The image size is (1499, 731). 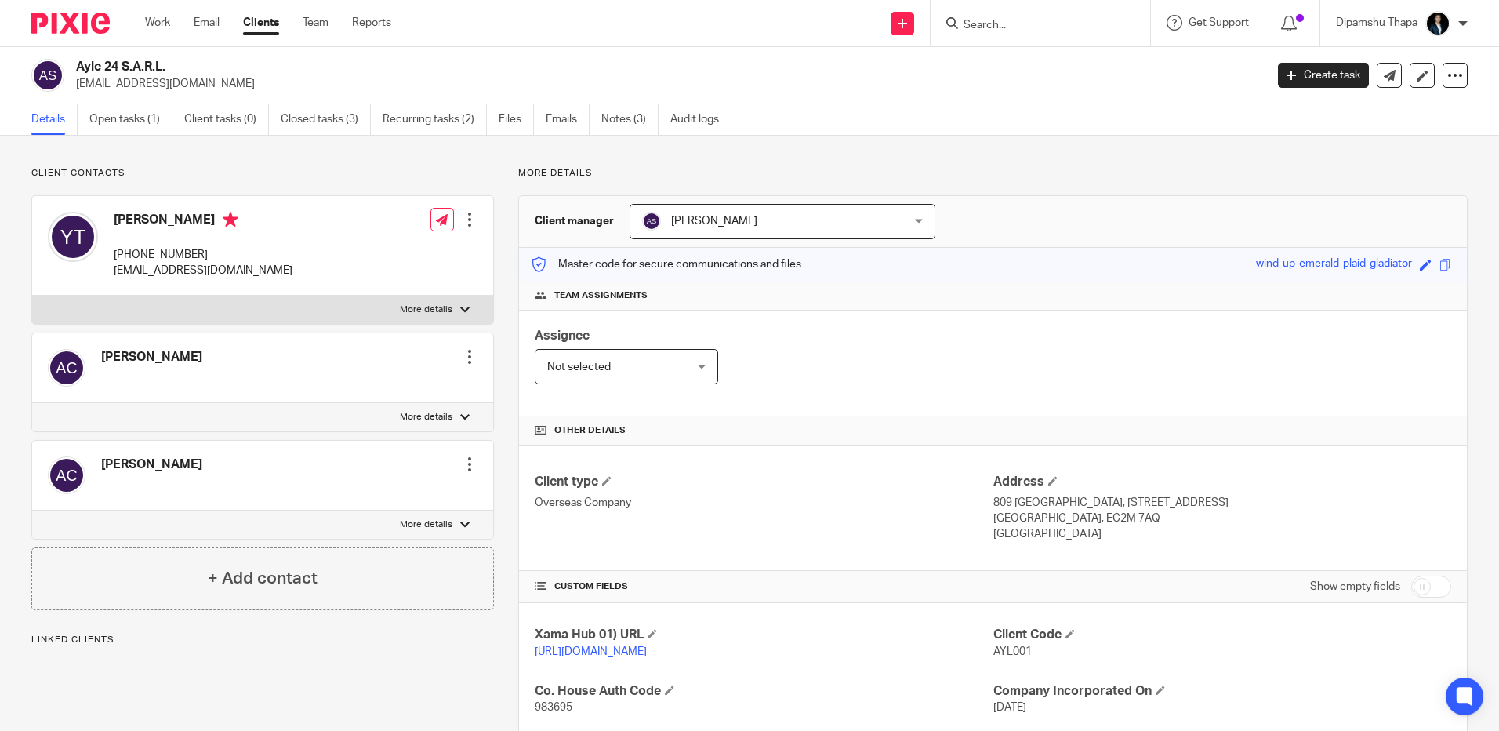 I want to click on img: Image.jfif, so click(x=1438, y=24).